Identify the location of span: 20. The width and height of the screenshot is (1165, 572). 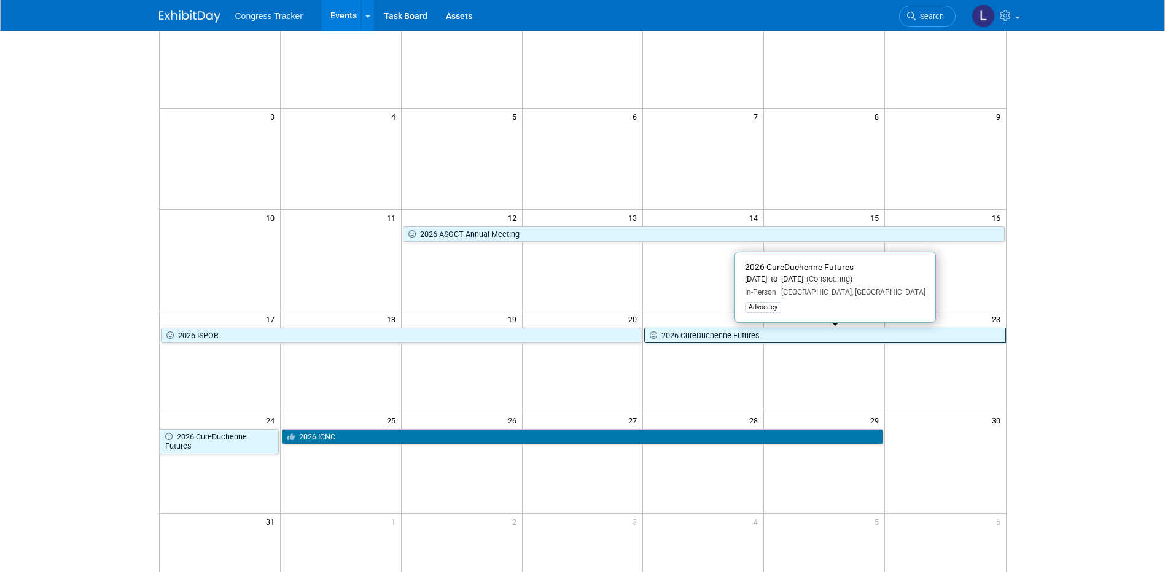
(635, 319).